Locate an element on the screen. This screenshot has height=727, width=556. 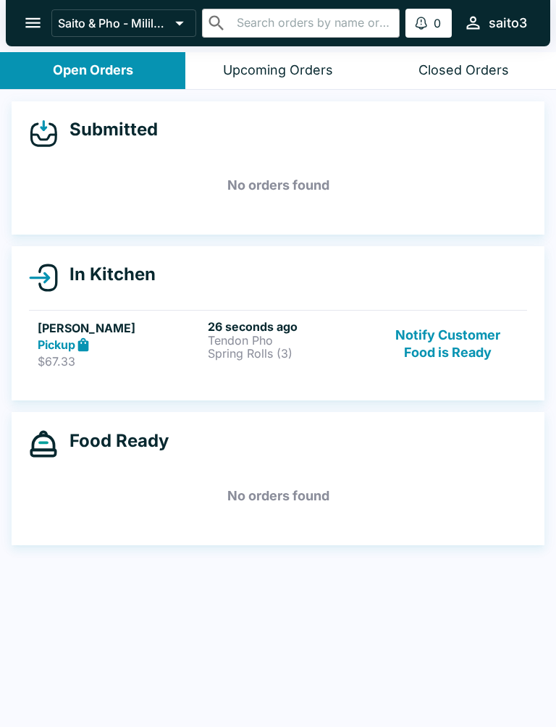
p: Saito & Pho - Mililani is located at coordinates (114, 23).